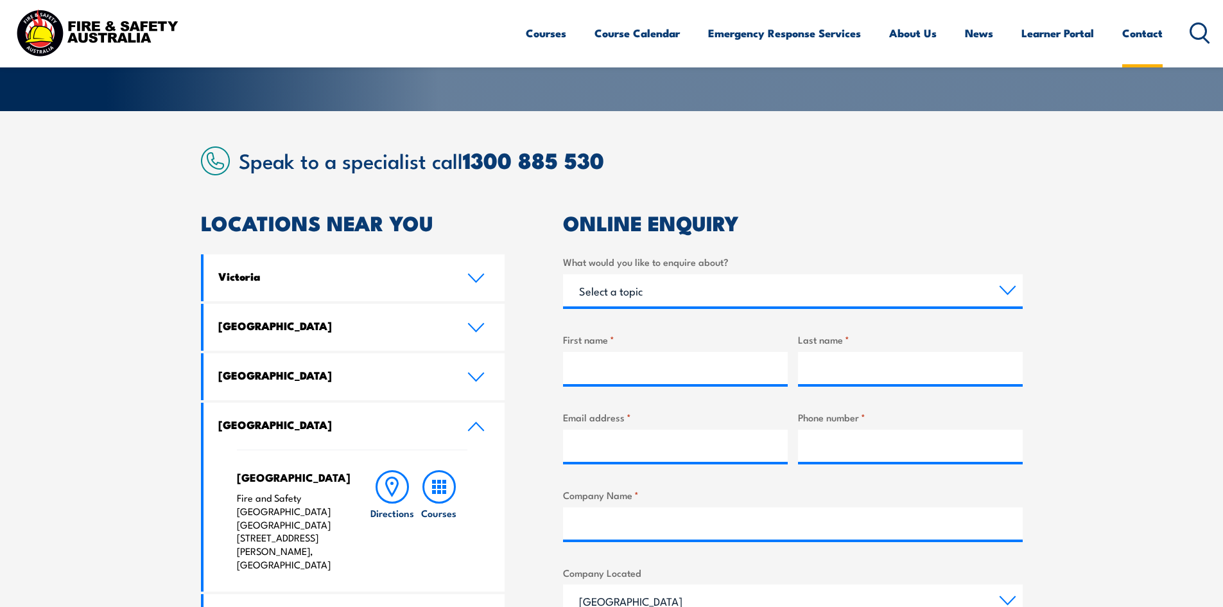  Describe the element at coordinates (534, 159) in the screenshot. I see `a: 1300 885 530` at that location.